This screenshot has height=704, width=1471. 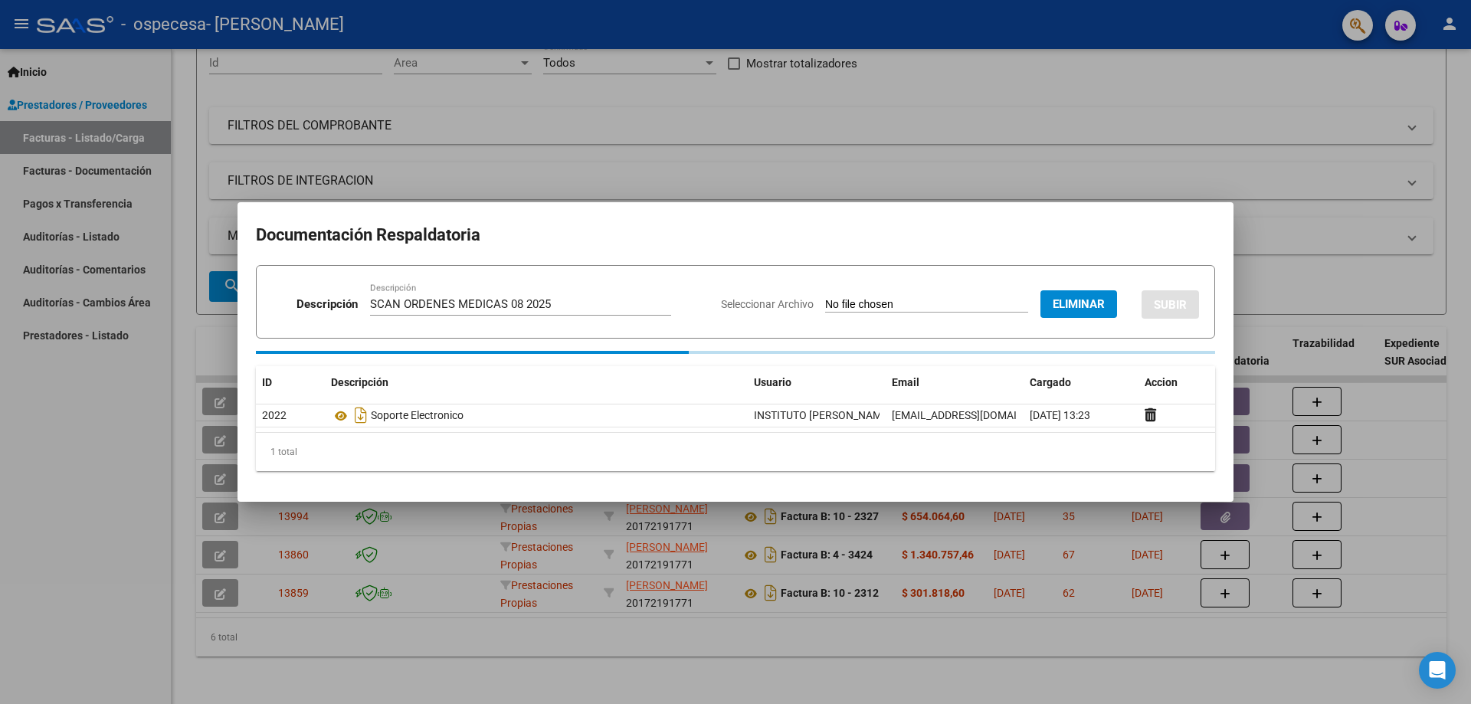 I want to click on span: Usuario, so click(x=772, y=382).